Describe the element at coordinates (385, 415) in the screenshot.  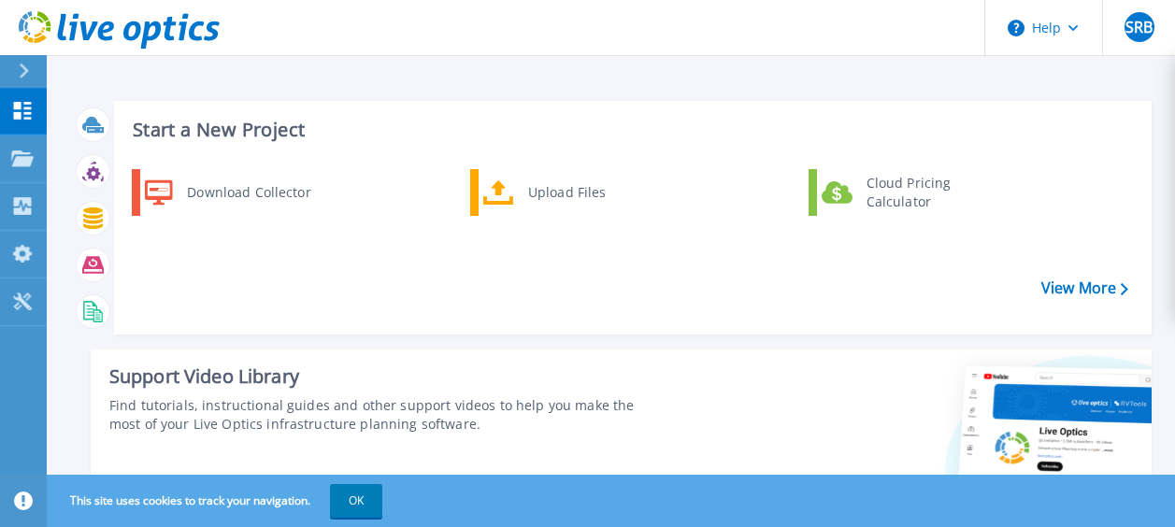
I see `div: Find tutorials, instructional guides and other support videos to help you make the most of your L...` at that location.